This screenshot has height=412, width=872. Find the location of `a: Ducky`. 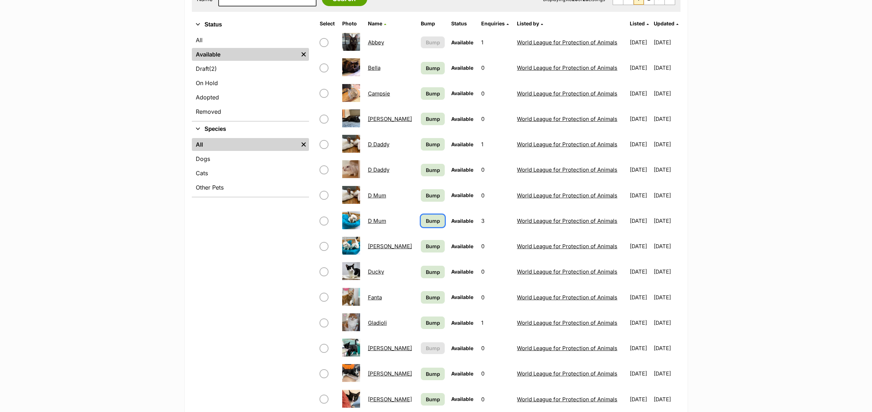

a: Ducky is located at coordinates (376, 271).